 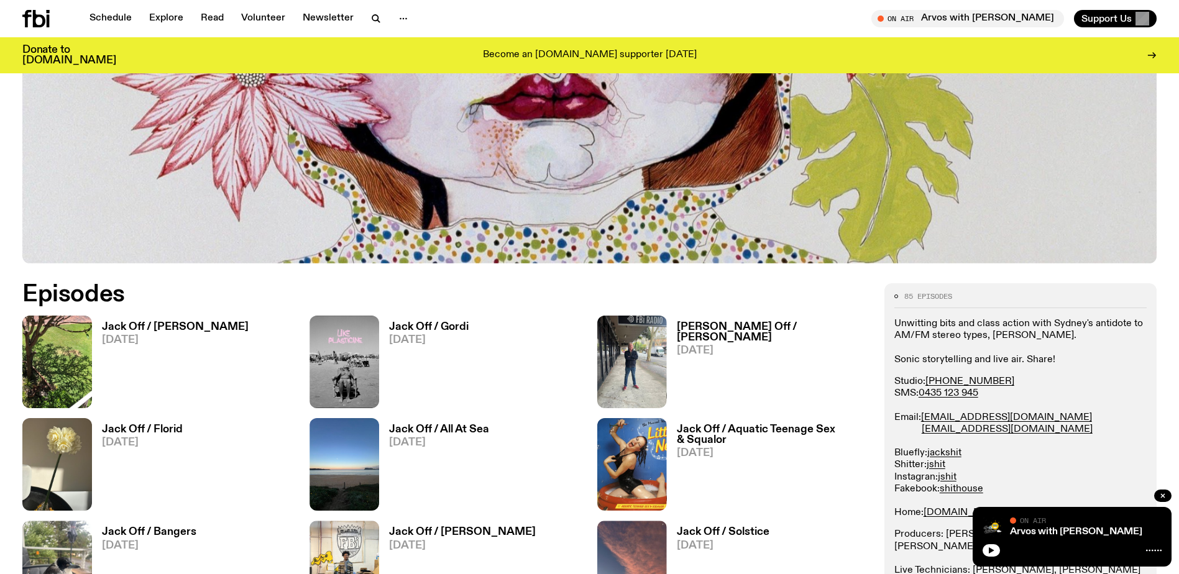 I want to click on a: Schedule, so click(x=111, y=19).